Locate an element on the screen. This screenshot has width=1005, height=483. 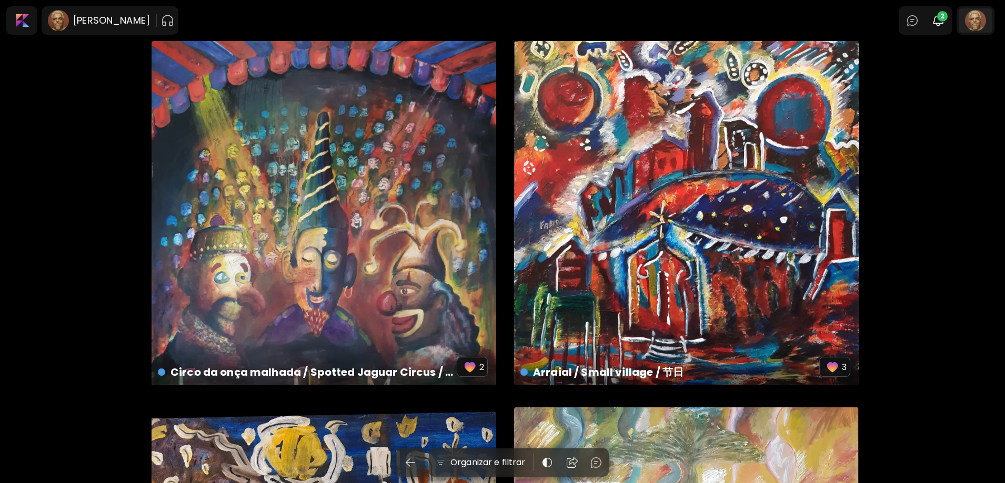
img: bellIcon is located at coordinates (938, 21).